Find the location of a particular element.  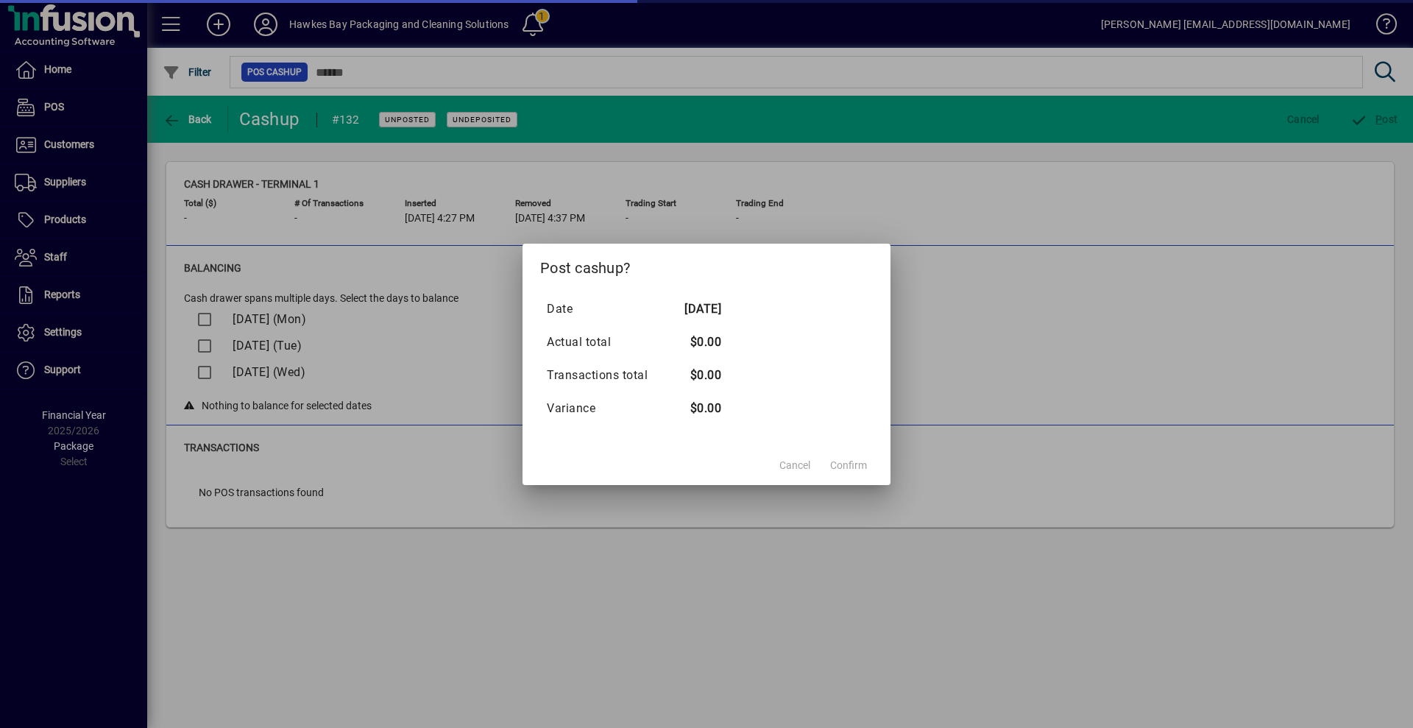

td: Actual total is located at coordinates (604, 342).